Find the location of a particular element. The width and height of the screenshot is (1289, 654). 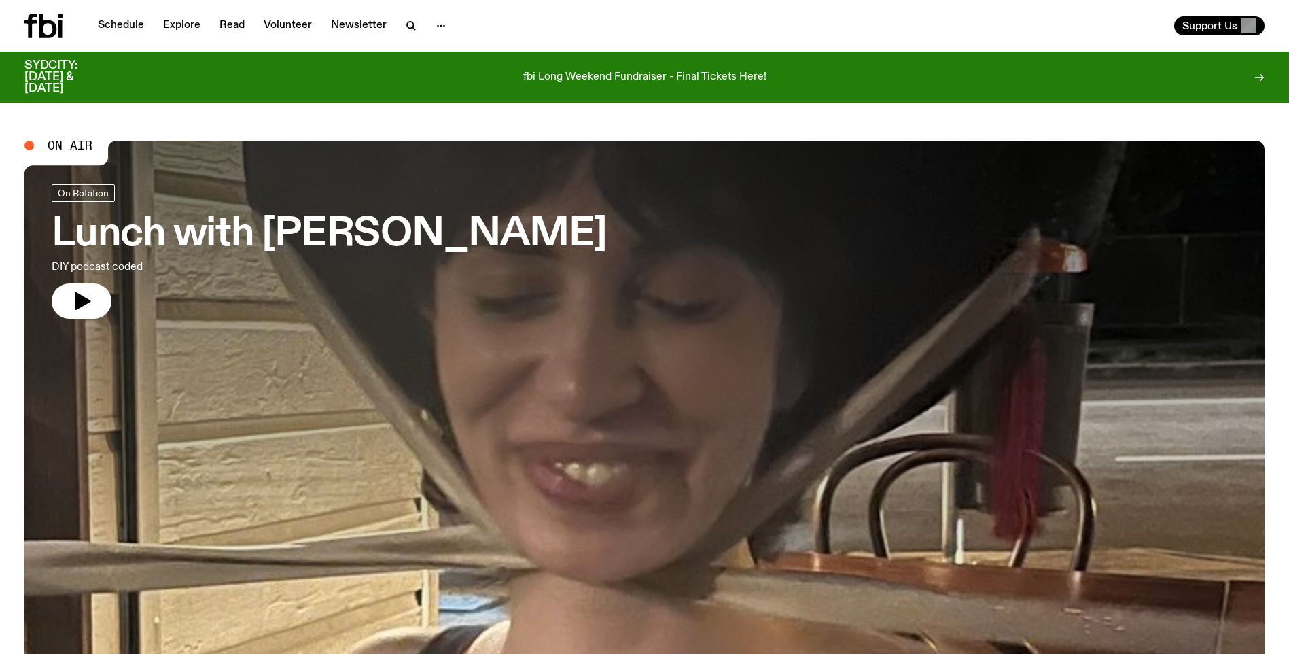

a: Volunteer is located at coordinates (287, 26).